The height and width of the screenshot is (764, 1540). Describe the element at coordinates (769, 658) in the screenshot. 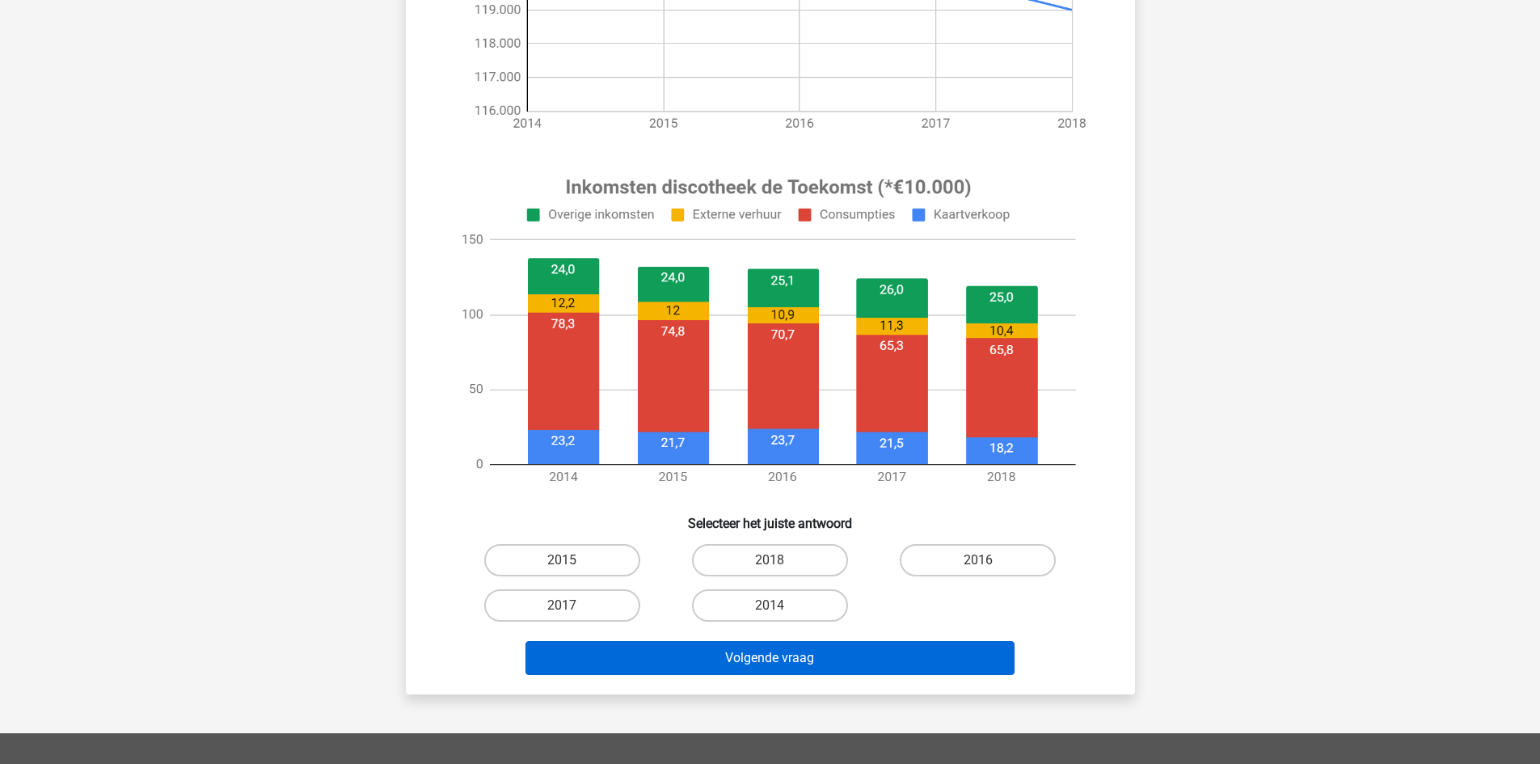

I see `button: Volgende vraag` at that location.